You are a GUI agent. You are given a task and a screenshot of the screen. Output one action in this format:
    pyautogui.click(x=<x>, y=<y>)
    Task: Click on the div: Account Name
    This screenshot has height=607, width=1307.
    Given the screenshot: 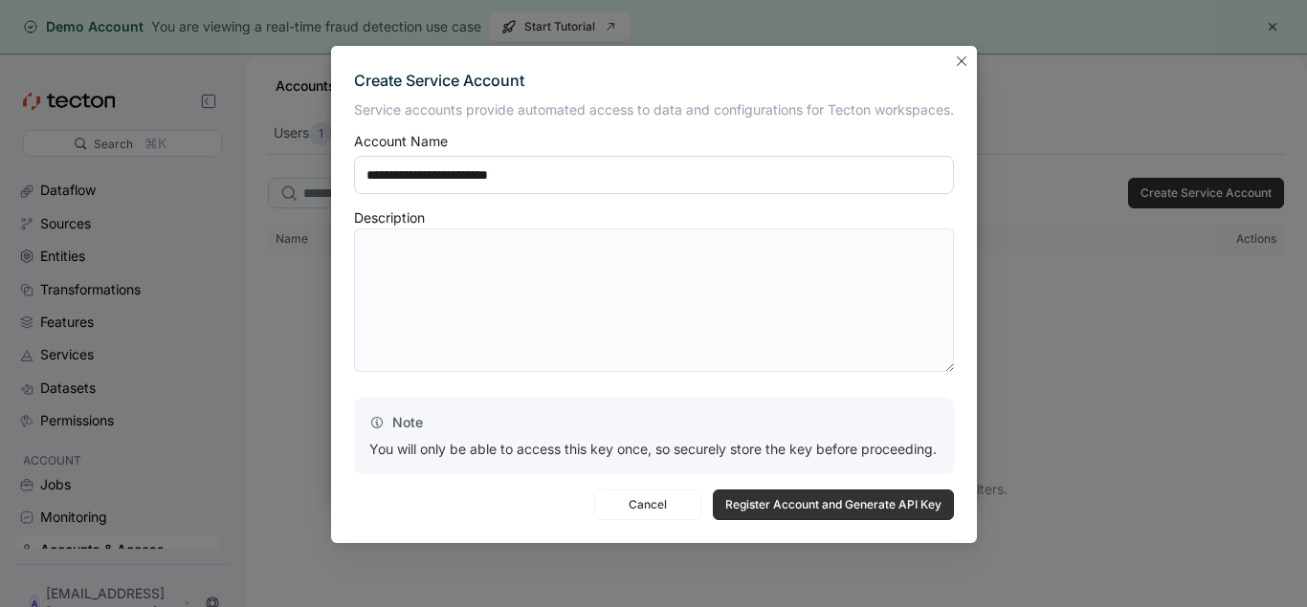 What is the action you would take?
    pyautogui.click(x=401, y=142)
    